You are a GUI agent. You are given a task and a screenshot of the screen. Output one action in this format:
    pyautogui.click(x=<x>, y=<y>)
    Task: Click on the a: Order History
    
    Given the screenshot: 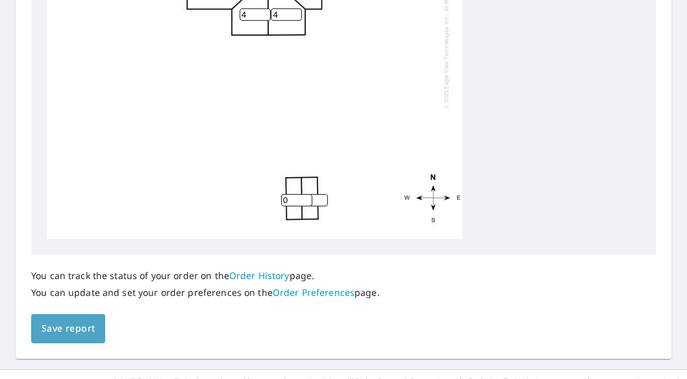 What is the action you would take?
    pyautogui.click(x=259, y=275)
    